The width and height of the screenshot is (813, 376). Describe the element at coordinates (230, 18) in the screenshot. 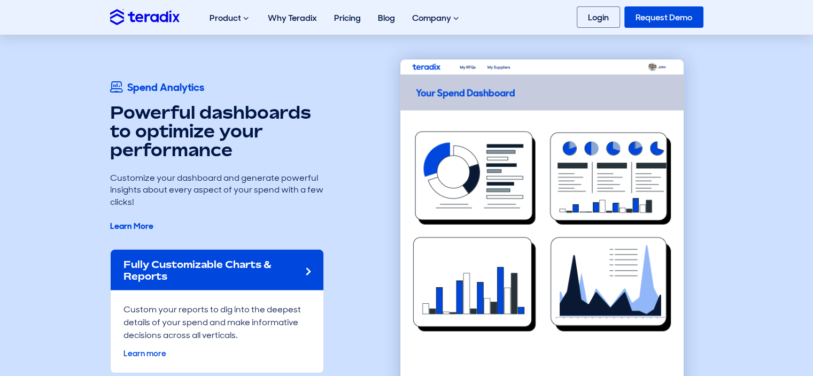

I see `div: Product` at that location.